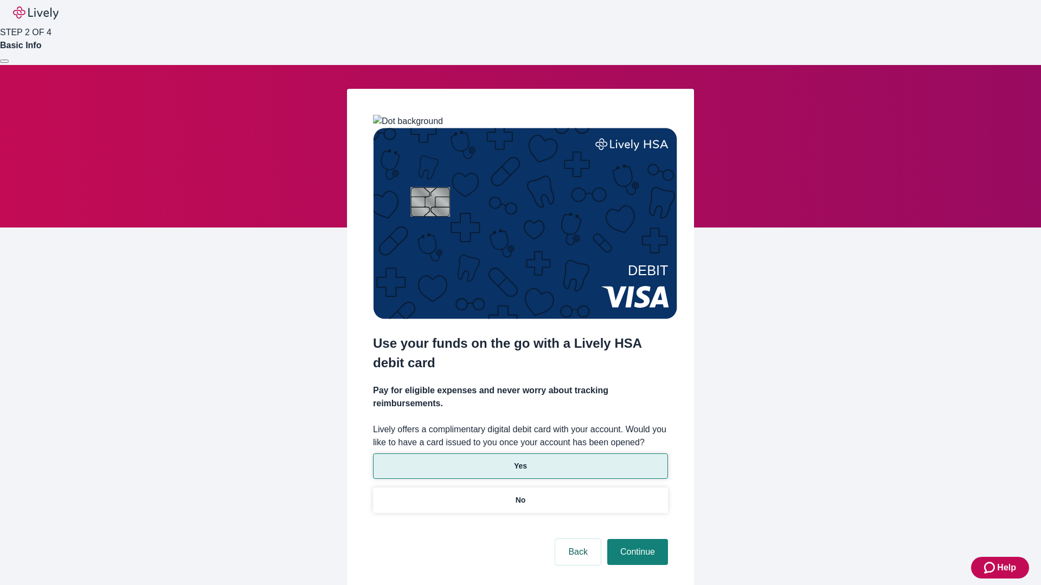 This screenshot has height=585, width=1041. I want to click on img: Dot background, so click(408, 121).